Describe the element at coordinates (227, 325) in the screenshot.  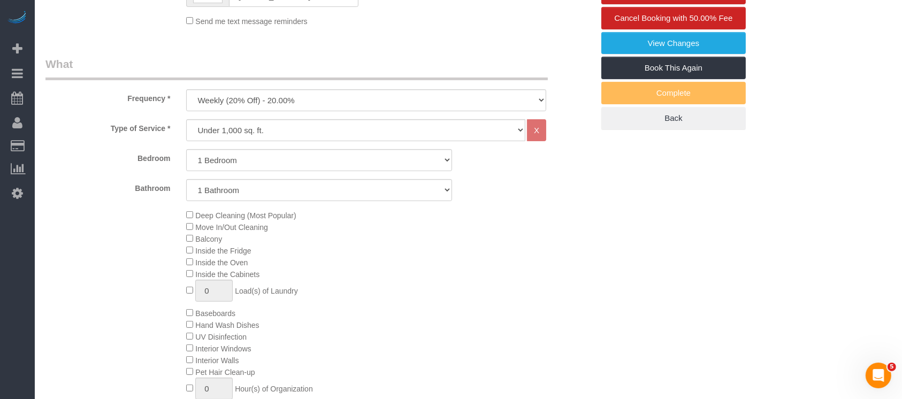
I see `span: Hand Wash Dishes` at that location.